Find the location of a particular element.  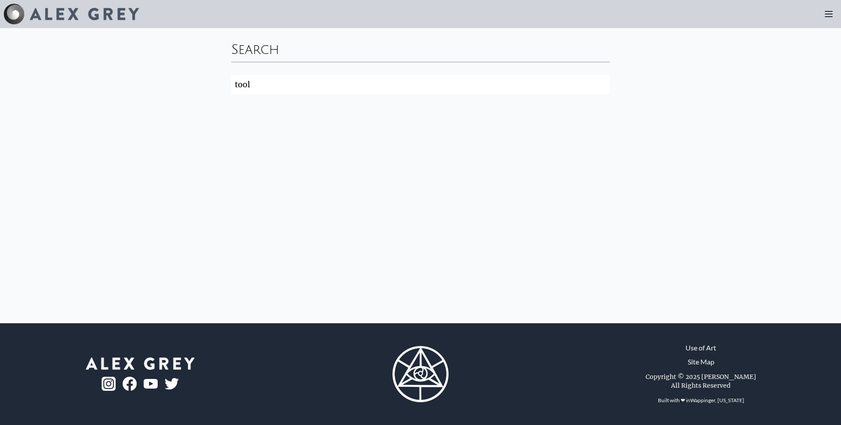

input: Search... is located at coordinates (421, 85).